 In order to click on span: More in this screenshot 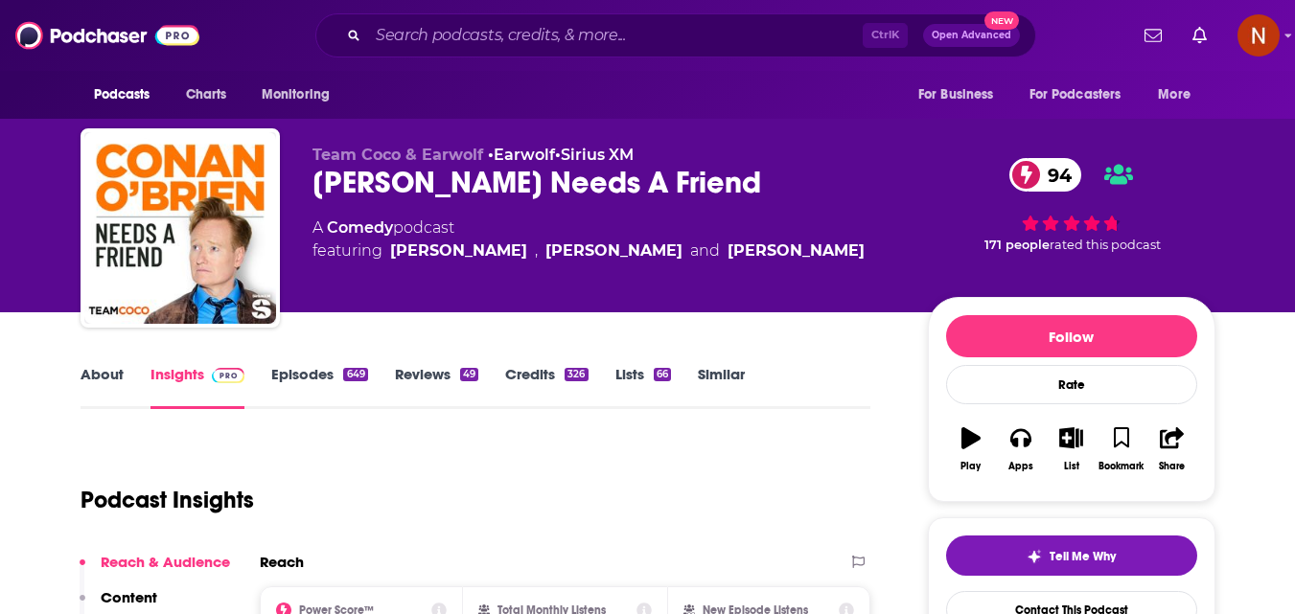, I will do `click(1174, 95)`.